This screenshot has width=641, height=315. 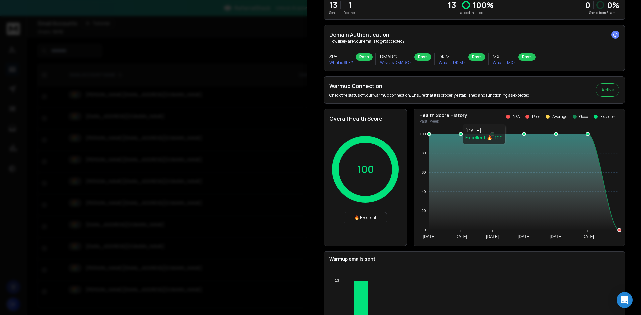 I want to click on p: What is MX ?, so click(x=504, y=63).